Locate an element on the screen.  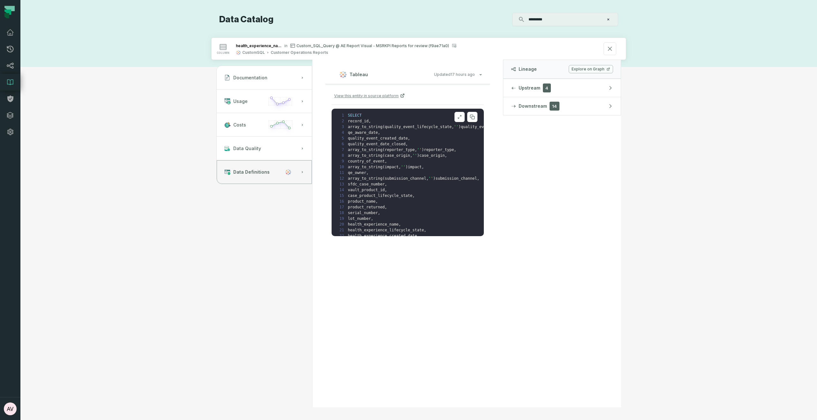
span: health_experience_name is located at coordinates (373, 225).